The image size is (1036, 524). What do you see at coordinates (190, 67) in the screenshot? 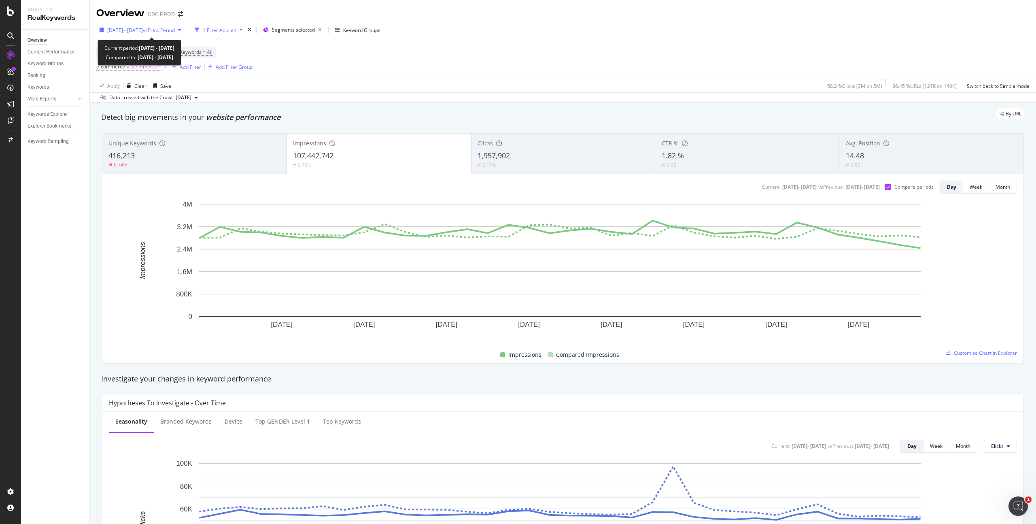
I see `div: Add Filter` at bounding box center [190, 67].